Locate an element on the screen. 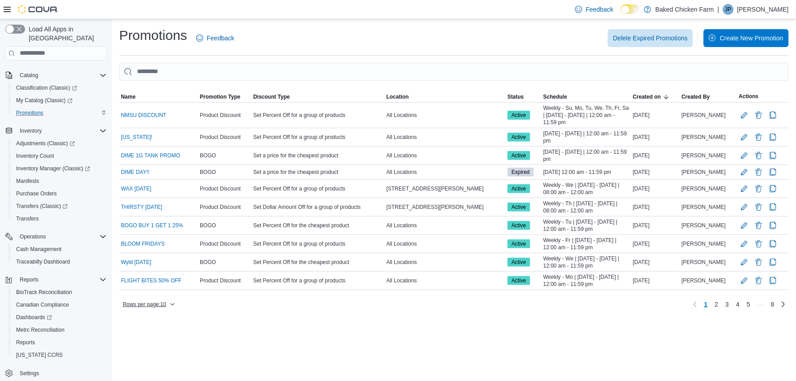 The image size is (796, 381). a: FLIGHT BITES 50% OFF is located at coordinates (151, 280).